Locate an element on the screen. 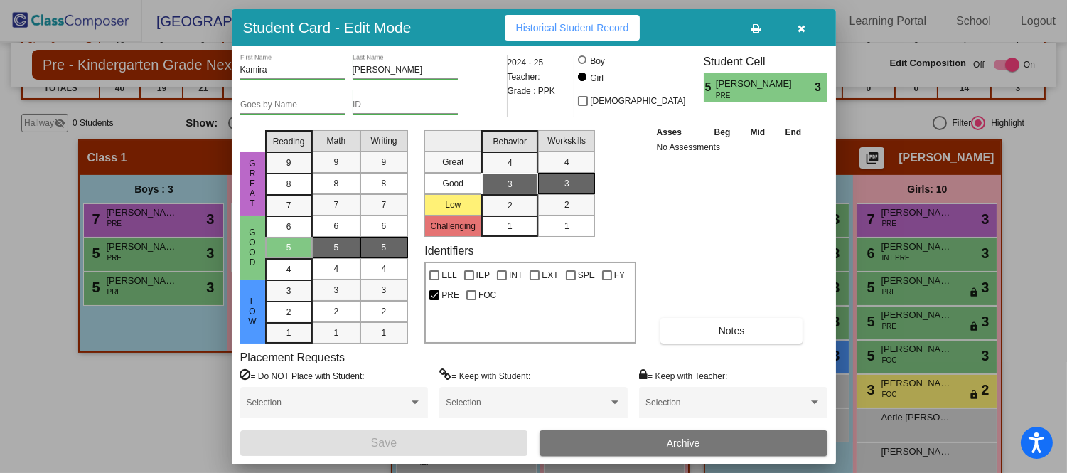 The image size is (1067, 473). th: Mid is located at coordinates (758, 132).